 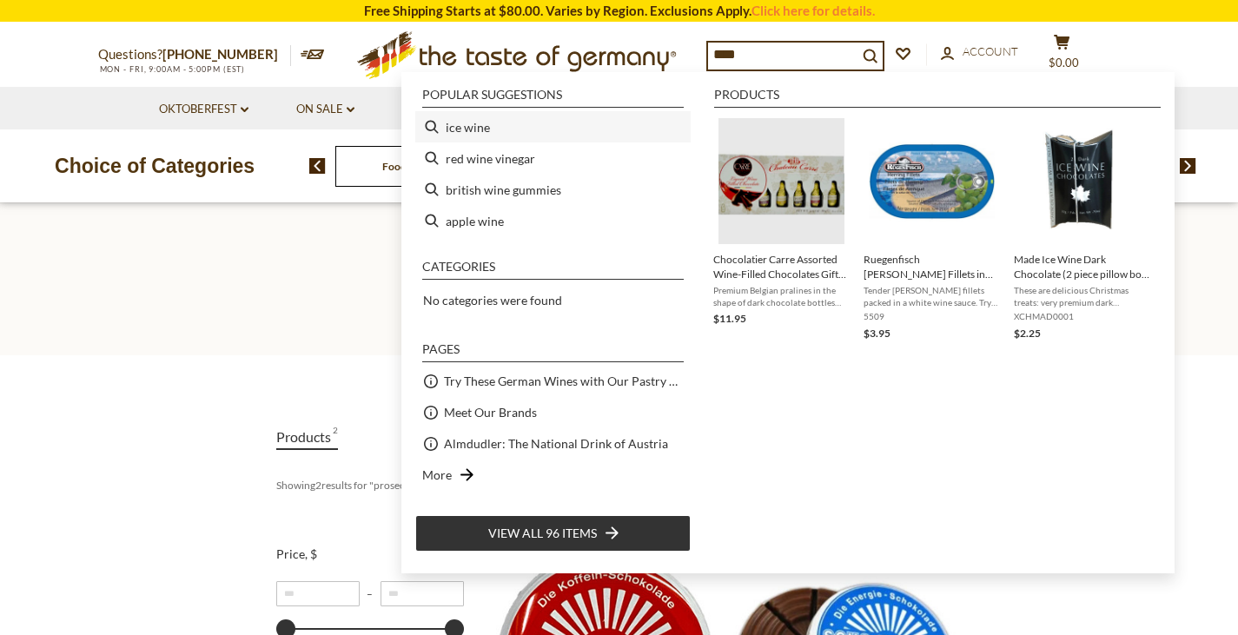 I want to click on button: $0.00, so click(x=1062, y=56).